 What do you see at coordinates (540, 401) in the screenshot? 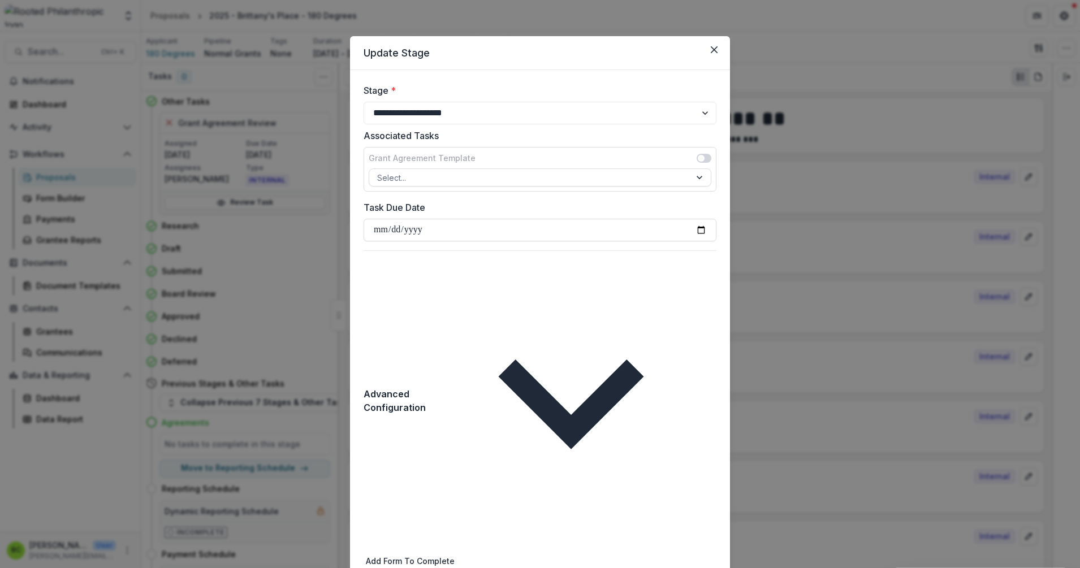
I see `button: Advanced Configuration` at bounding box center [540, 401].